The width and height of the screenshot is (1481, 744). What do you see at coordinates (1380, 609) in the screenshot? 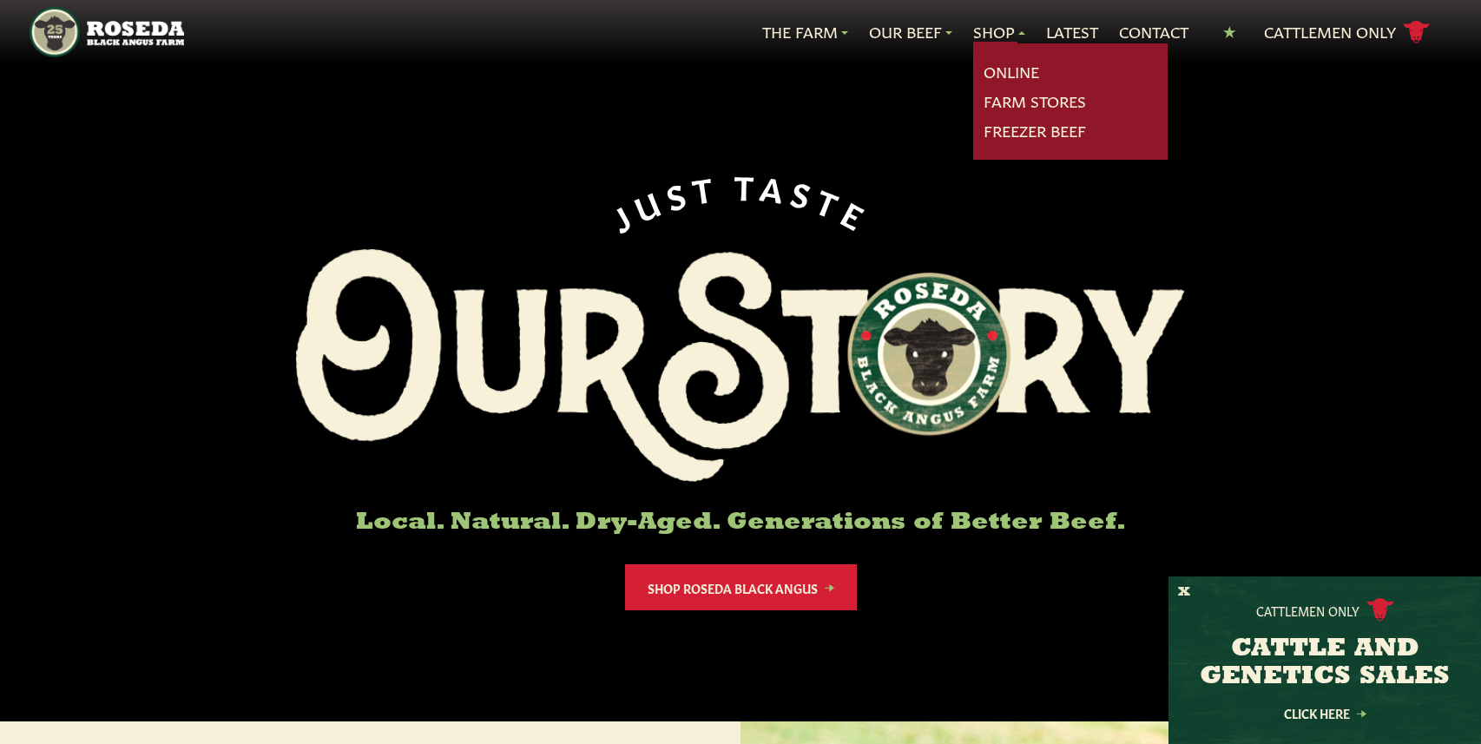
I see `img: cattle-icon.svg` at bounding box center [1380, 609].